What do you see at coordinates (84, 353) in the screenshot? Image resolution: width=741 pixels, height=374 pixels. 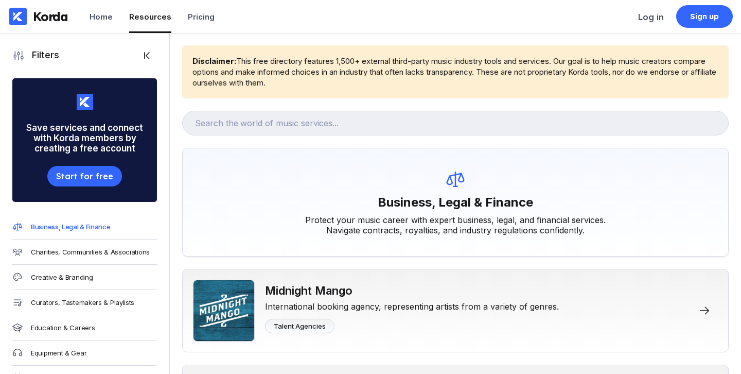 I see `a: Equipment & Gear` at bounding box center [84, 353].